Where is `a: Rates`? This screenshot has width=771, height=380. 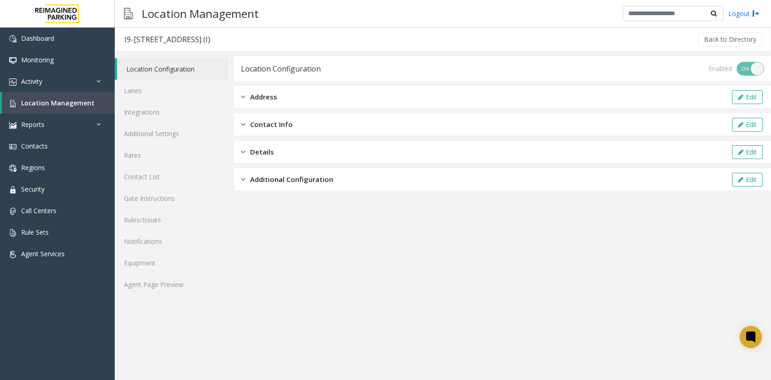
a: Rates is located at coordinates (172, 155).